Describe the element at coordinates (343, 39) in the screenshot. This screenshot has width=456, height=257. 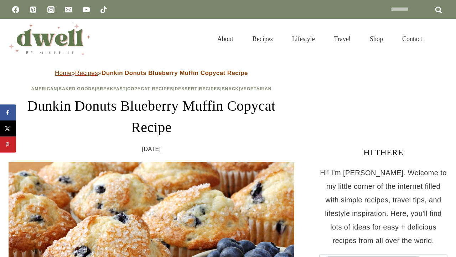
I see `a: Travel` at that location.